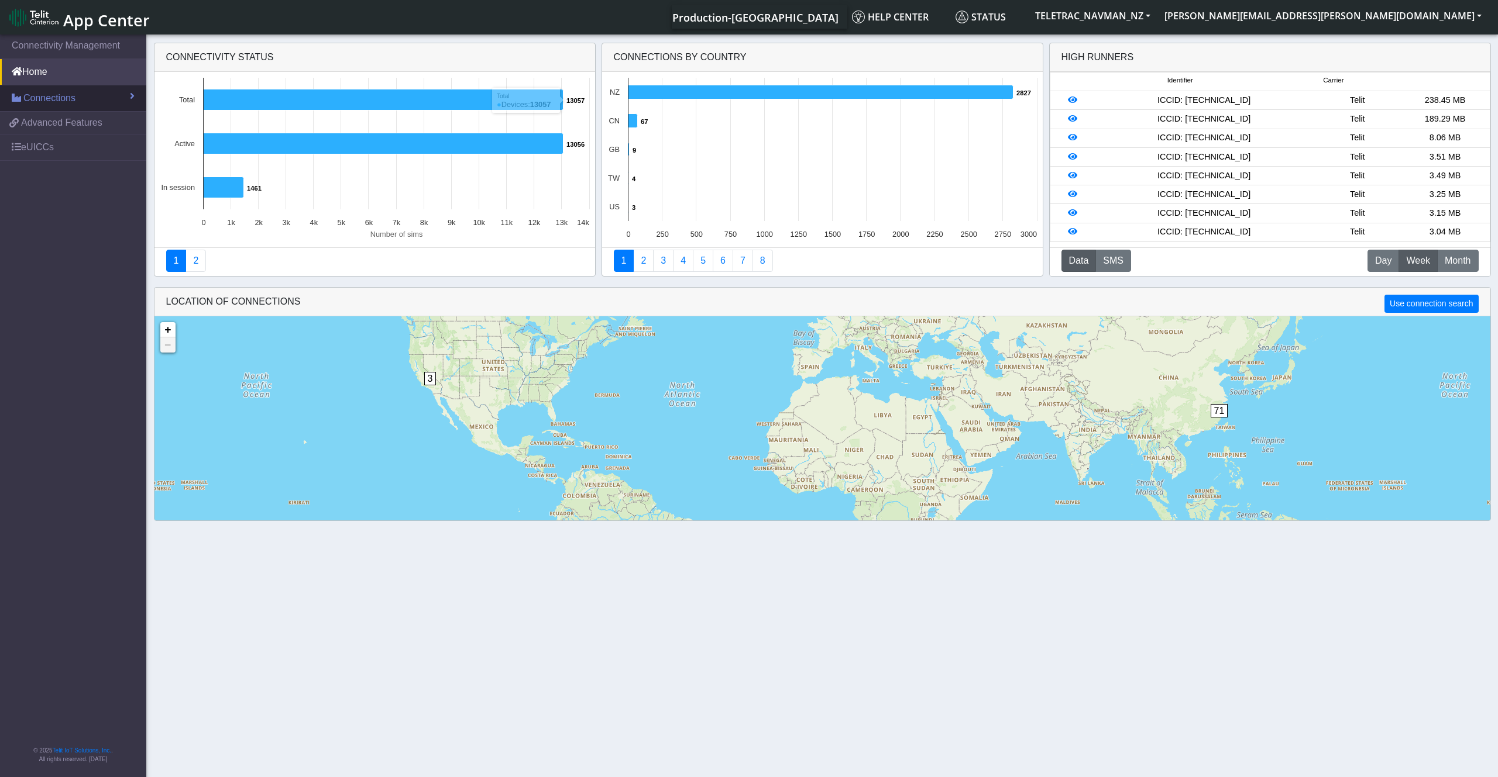 The width and height of the screenshot is (1498, 777). I want to click on div: 189.29 MB, so click(1445, 119).